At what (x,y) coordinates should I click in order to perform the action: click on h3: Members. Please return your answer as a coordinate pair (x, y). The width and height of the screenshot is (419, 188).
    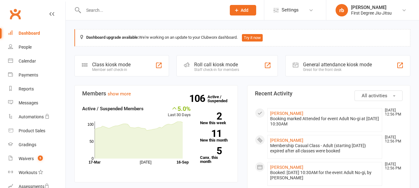
    Looking at the image, I should click on (156, 94).